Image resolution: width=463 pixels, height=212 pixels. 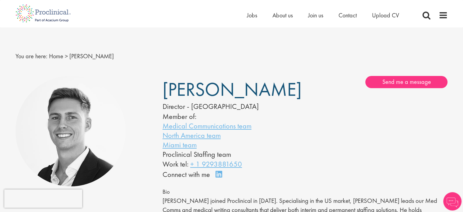 I want to click on a: breadcrumb link, so click(x=56, y=56).